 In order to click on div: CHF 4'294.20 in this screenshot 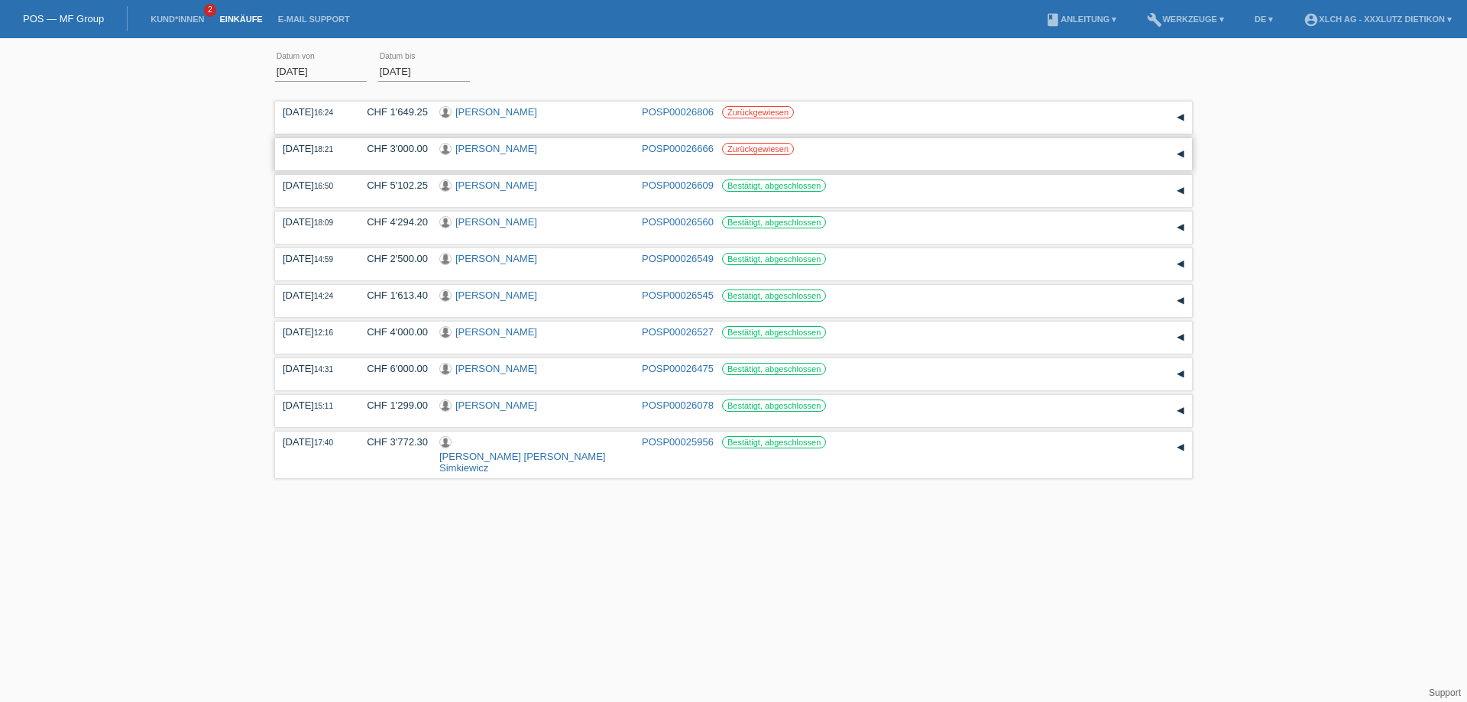, I will do `click(391, 222)`.